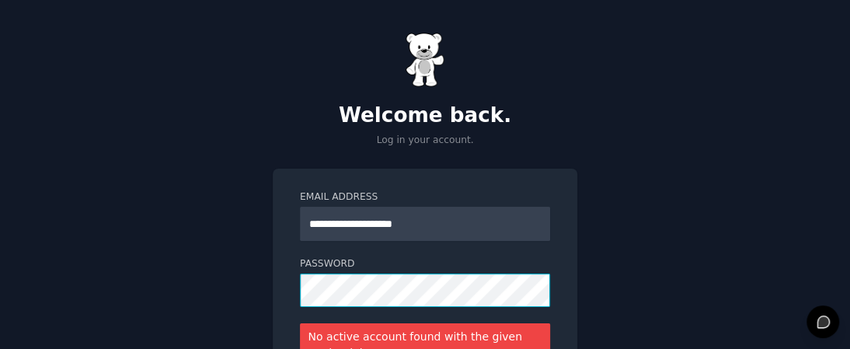 The height and width of the screenshot is (349, 850). Describe the element at coordinates (425, 60) in the screenshot. I see `img: Gummy Bear` at that location.